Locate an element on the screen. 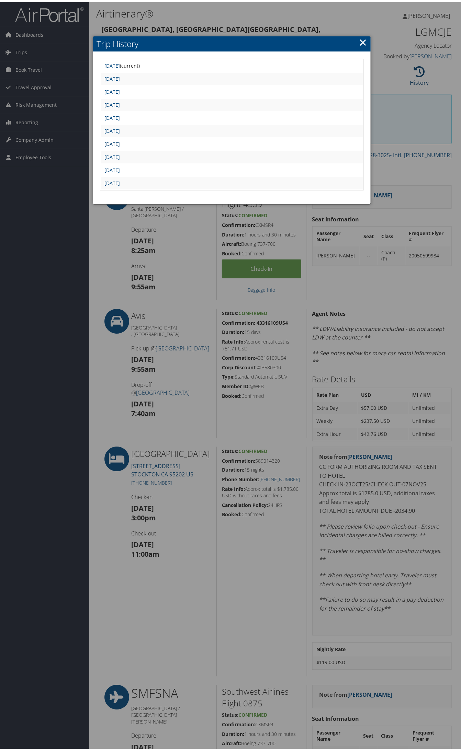 Image resolution: width=461 pixels, height=751 pixels. td: (current) is located at coordinates (232, 64).